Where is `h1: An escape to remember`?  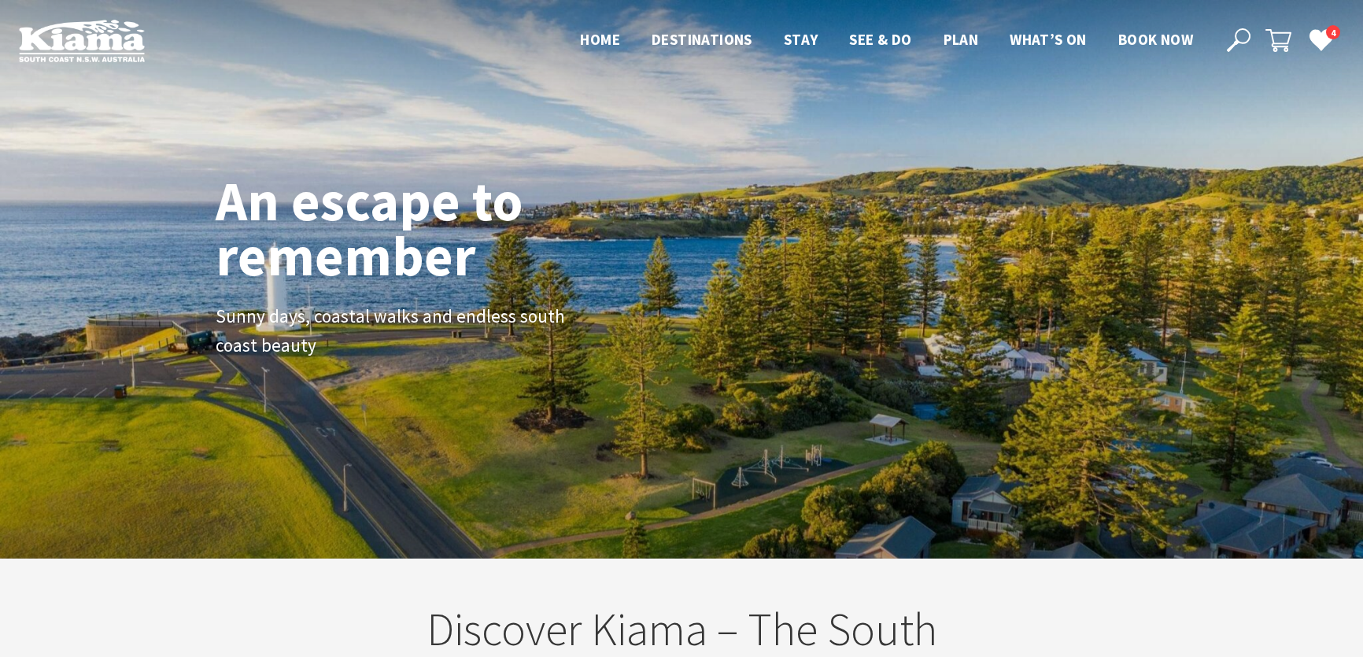 h1: An escape to remember is located at coordinates (432, 228).